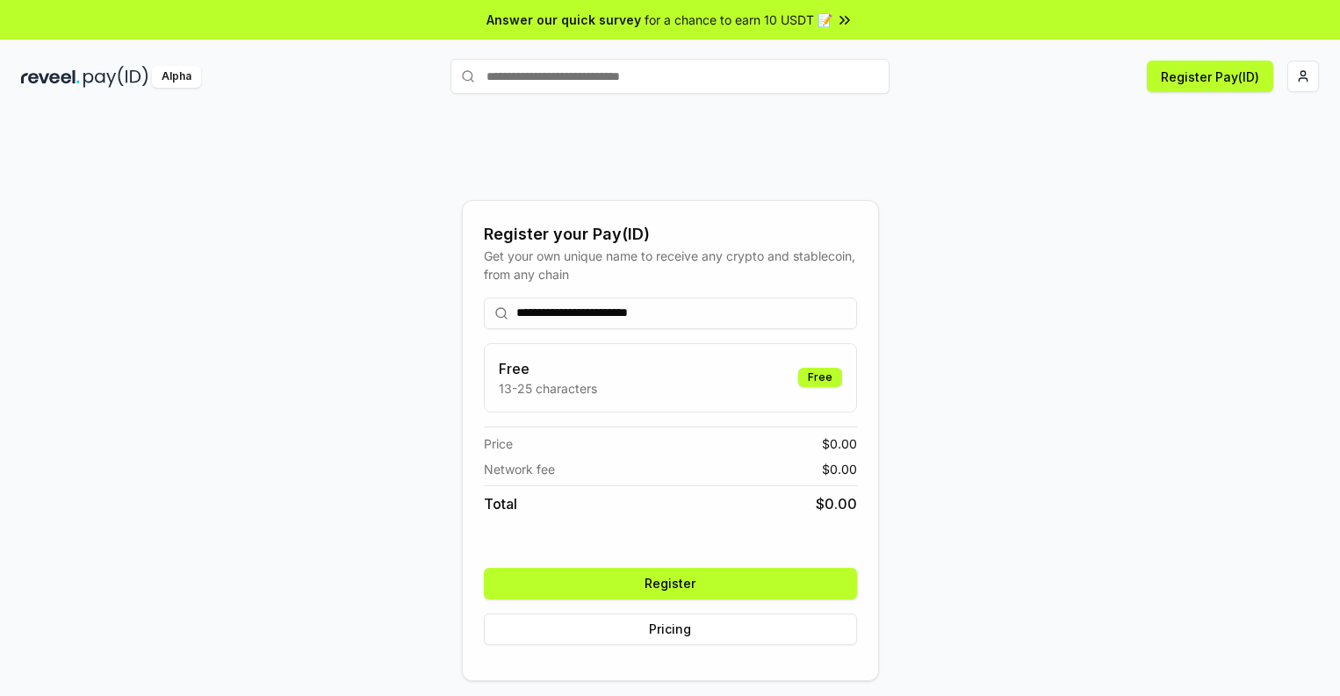 This screenshot has width=1340, height=696. What do you see at coordinates (498, 443) in the screenshot?
I see `span: Price` at bounding box center [498, 443].